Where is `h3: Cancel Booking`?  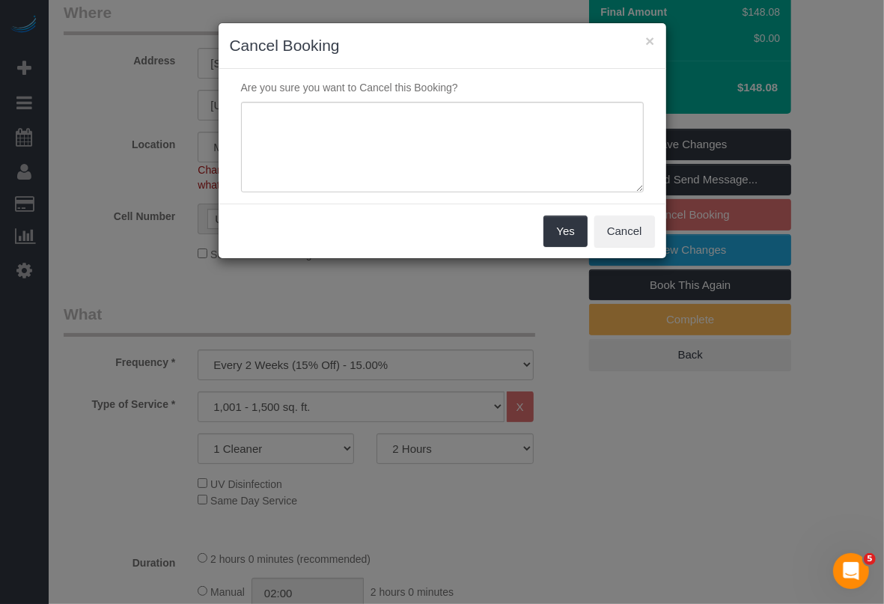 h3: Cancel Booking is located at coordinates (442, 46).